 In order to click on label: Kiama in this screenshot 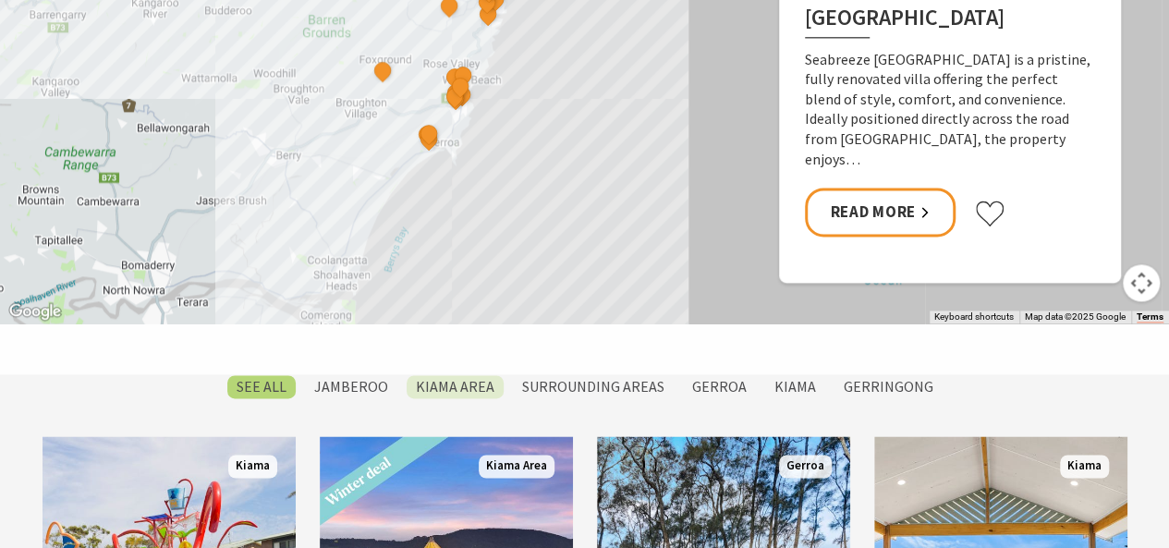, I will do `click(795, 386)`.